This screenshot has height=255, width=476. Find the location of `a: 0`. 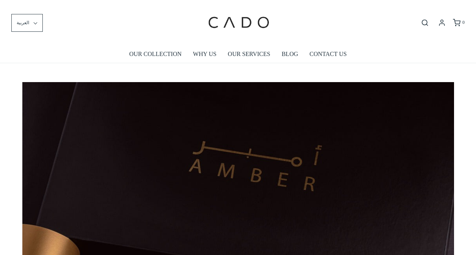

a: 0 is located at coordinates (458, 23).